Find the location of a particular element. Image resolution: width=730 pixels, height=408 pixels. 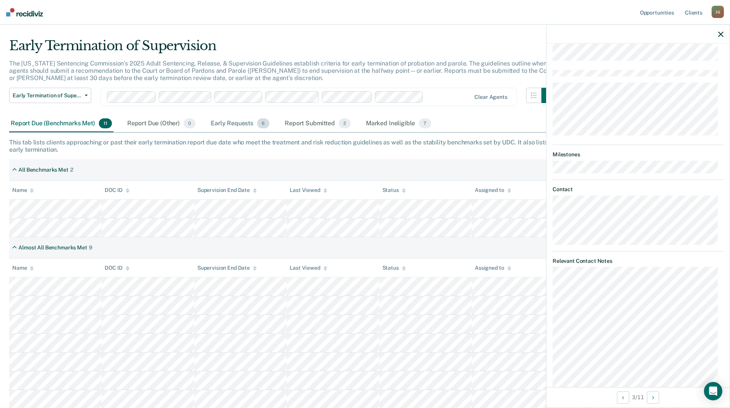

span: 7 is located at coordinates (424, 123).